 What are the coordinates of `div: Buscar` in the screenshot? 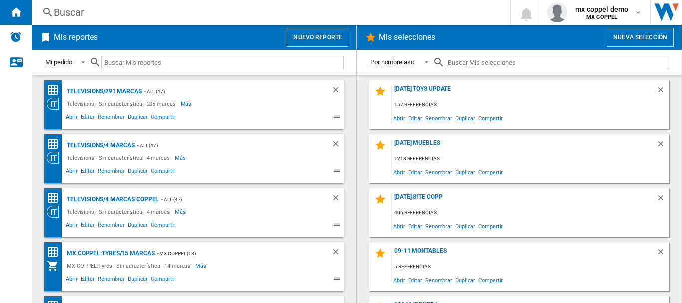 It's located at (268, 12).